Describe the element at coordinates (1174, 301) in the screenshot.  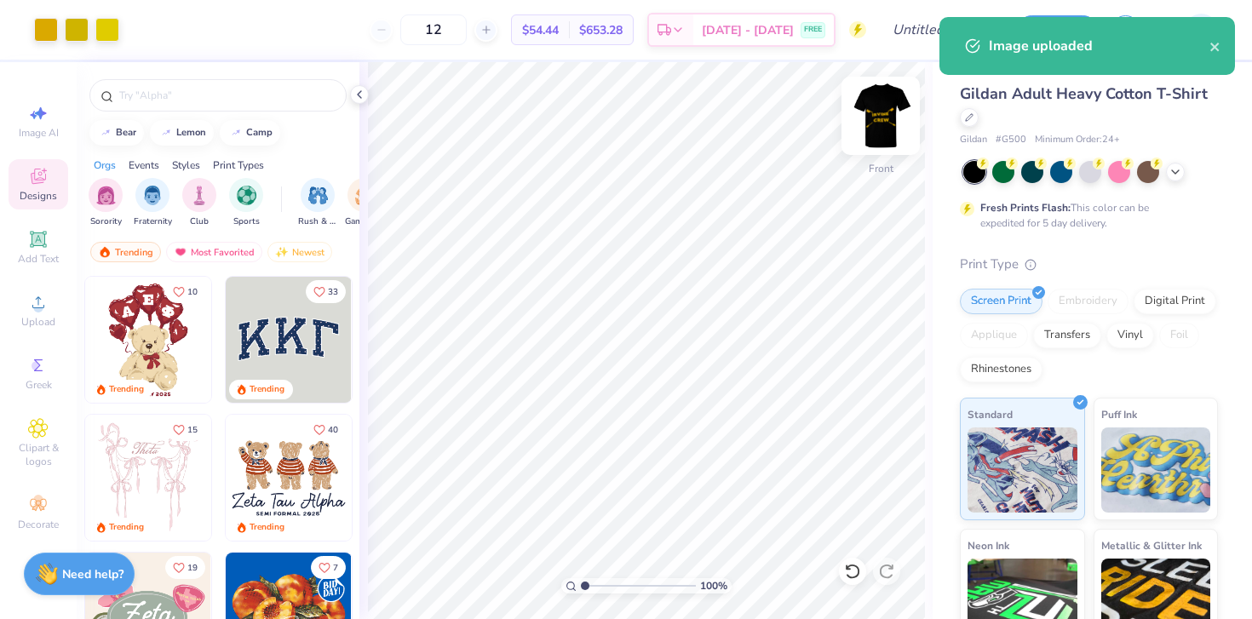
I see `div: Digital Print` at that location.